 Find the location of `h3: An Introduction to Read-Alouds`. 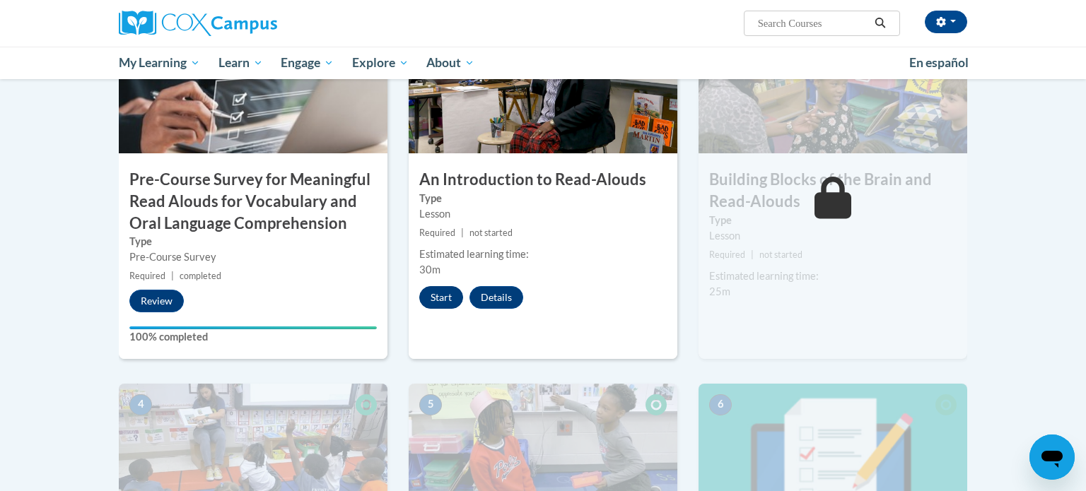

h3: An Introduction to Read-Alouds is located at coordinates (543, 180).